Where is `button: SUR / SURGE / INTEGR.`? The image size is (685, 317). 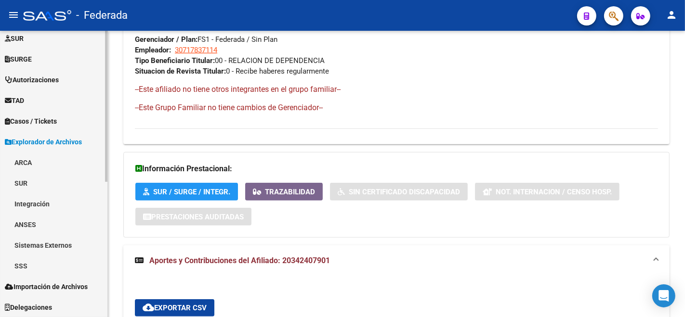 button: SUR / SURGE / INTEGR. is located at coordinates (186, 192).